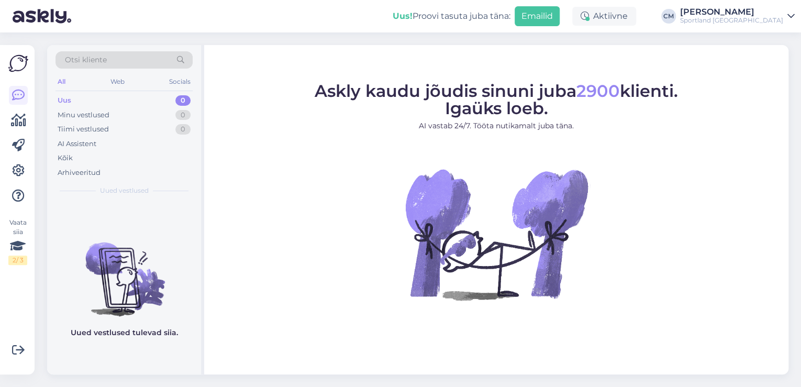 The image size is (801, 387). Describe the element at coordinates (18, 260) in the screenshot. I see `div: 2 / 3` at that location.